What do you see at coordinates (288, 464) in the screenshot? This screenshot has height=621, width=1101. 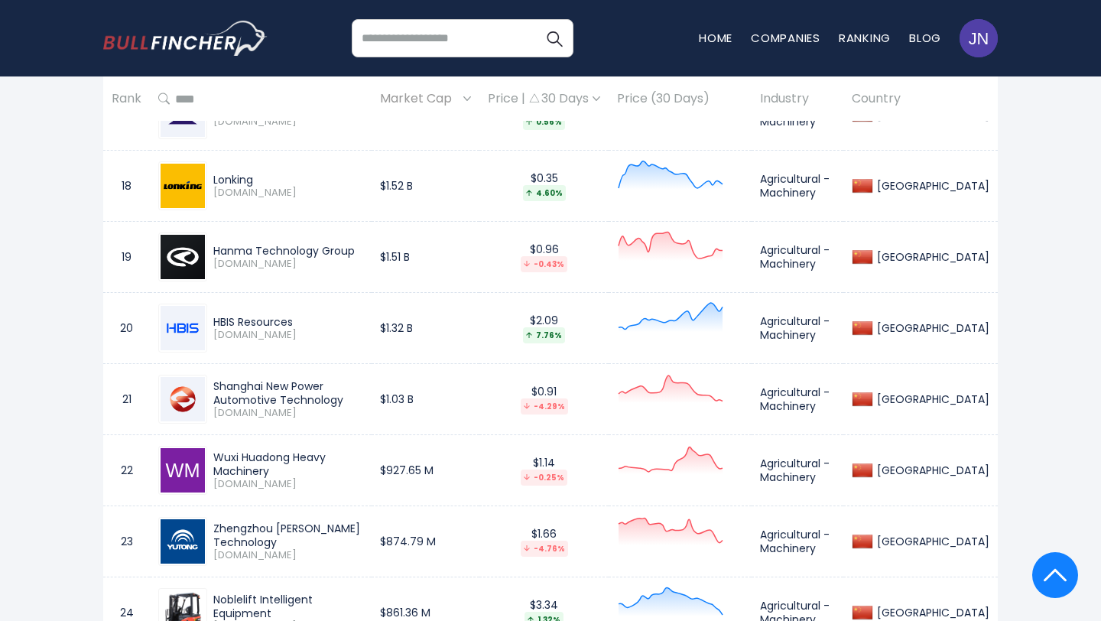 I see `div: Wuxi Huadong Heavy Machinery` at bounding box center [288, 464].